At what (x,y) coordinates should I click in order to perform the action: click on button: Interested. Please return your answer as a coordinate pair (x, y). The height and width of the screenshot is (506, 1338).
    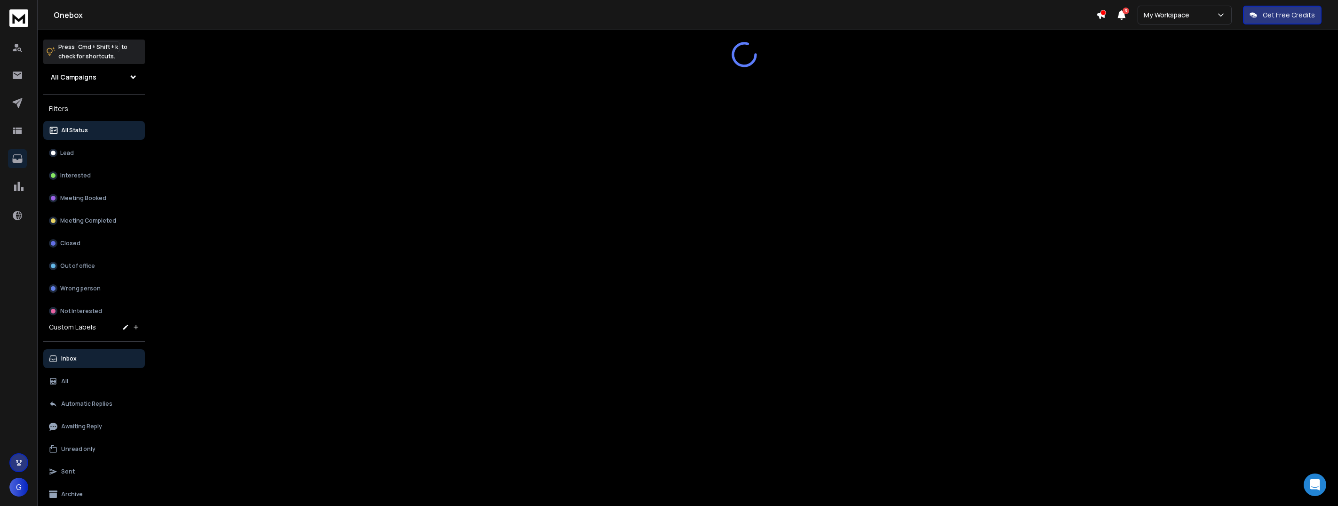
    Looking at the image, I should click on (94, 175).